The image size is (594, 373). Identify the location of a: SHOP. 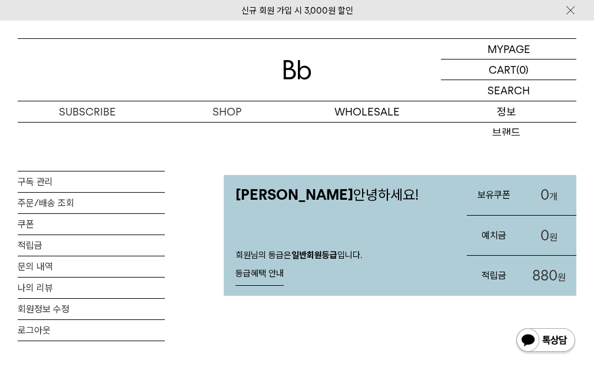
(227, 111).